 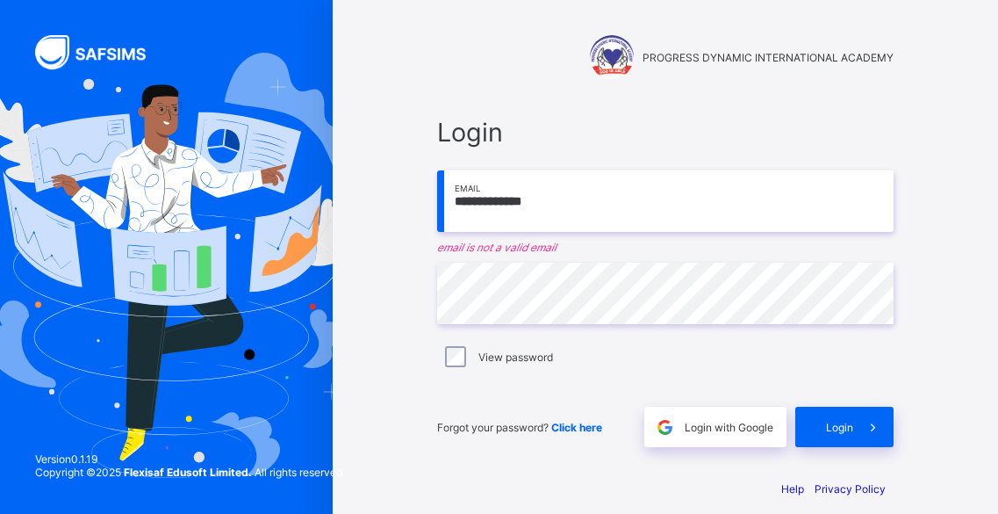 What do you see at coordinates (768, 57) in the screenshot?
I see `span: PROGRESS DYNAMIC INTERNATIONAL ACADEMY` at bounding box center [768, 57].